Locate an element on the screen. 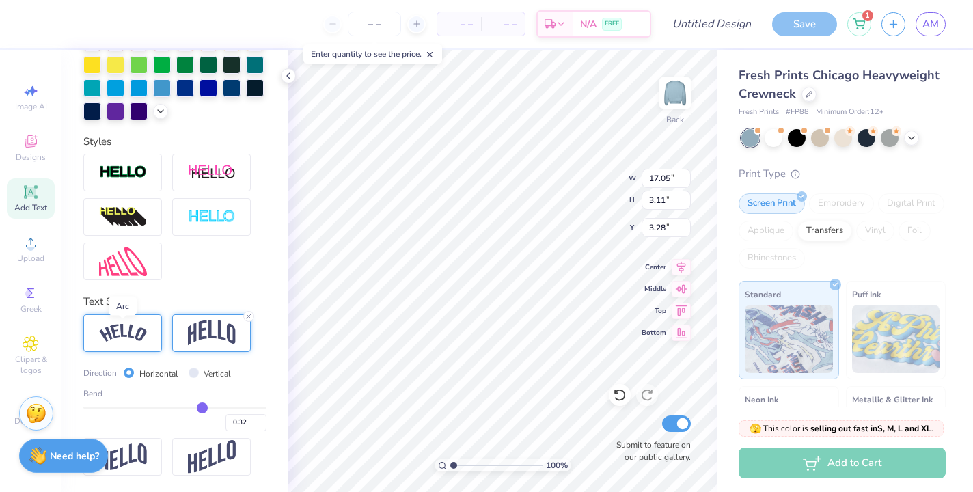 This screenshot has width=973, height=492. span: # FP88 is located at coordinates (797, 112).